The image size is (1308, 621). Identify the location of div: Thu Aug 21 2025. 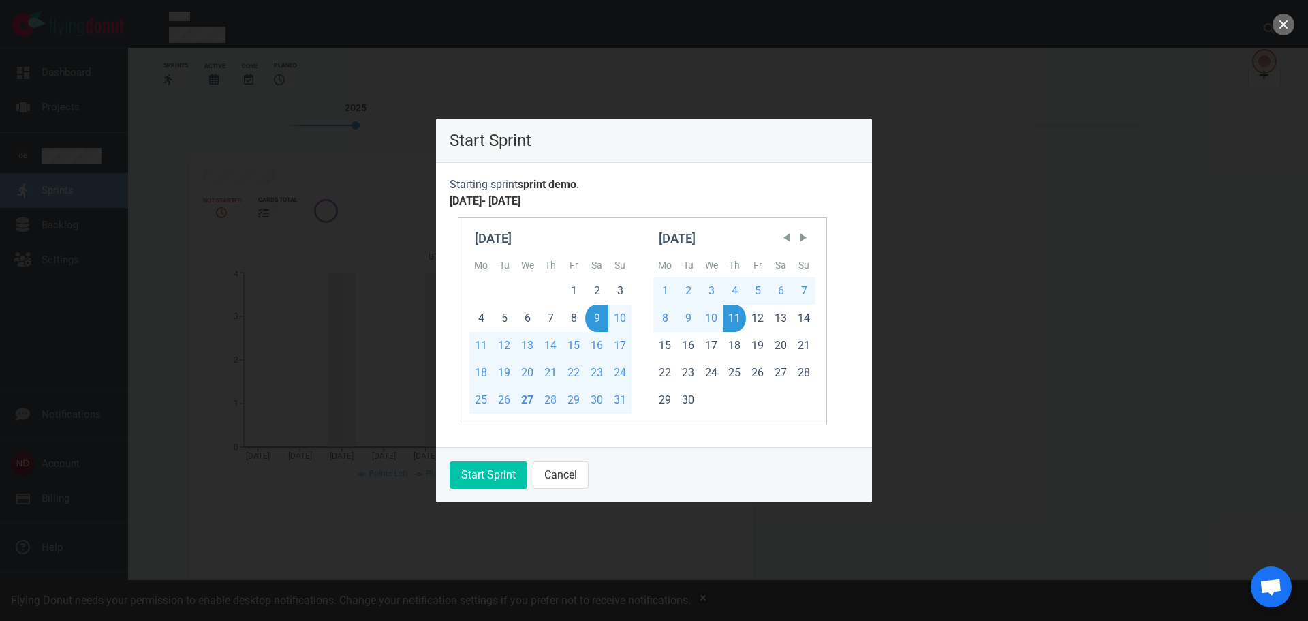
(551, 373).